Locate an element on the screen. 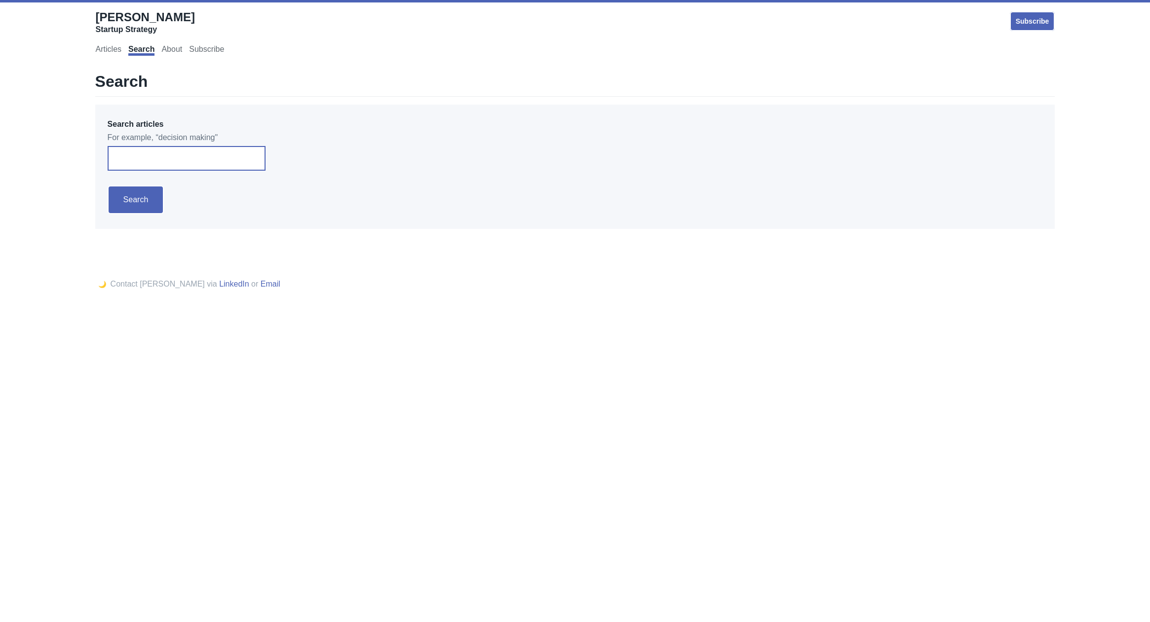 This screenshot has height=622, width=1150. input: Search is located at coordinates (136, 200).